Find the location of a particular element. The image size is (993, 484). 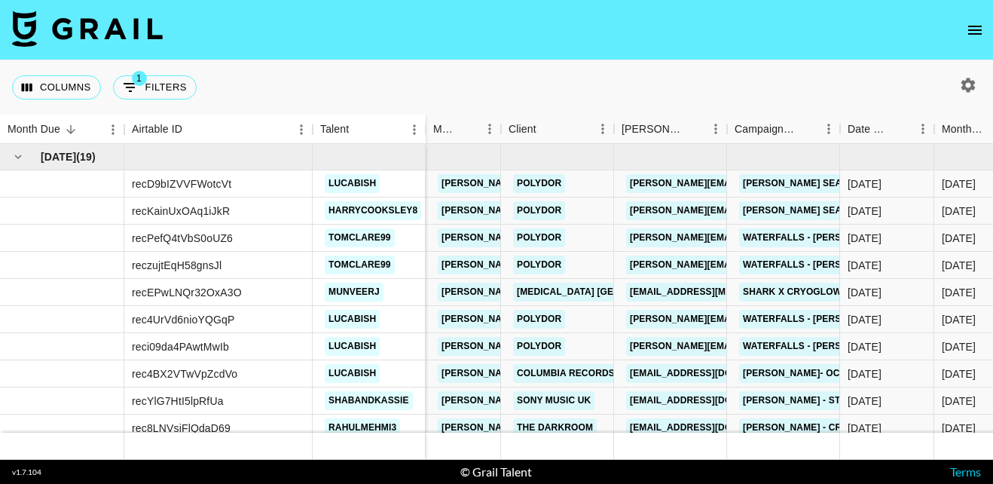

div: © Grail Talent is located at coordinates (496, 472).